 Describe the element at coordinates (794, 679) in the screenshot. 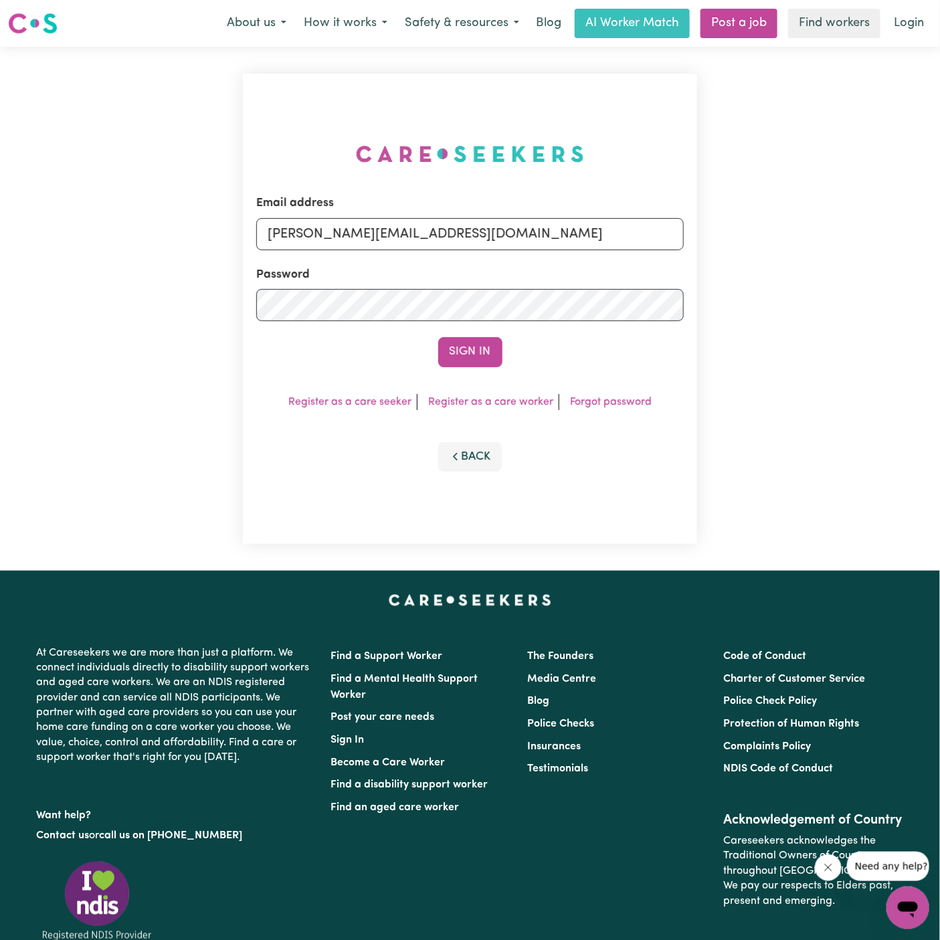

I see `a: Charter of Customer Service` at that location.